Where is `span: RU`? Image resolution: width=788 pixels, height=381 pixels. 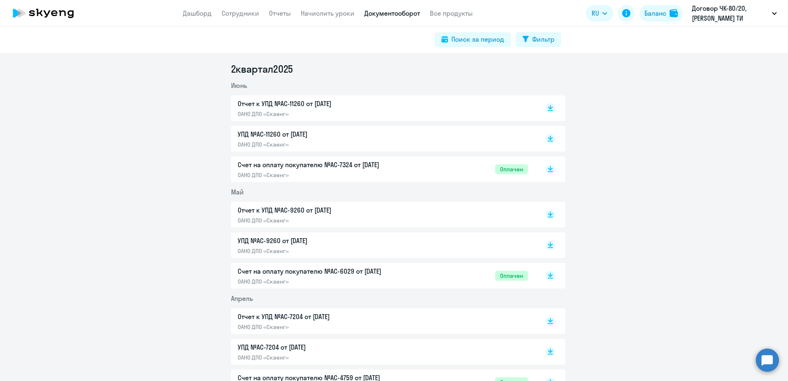 span: RU is located at coordinates (596, 13).